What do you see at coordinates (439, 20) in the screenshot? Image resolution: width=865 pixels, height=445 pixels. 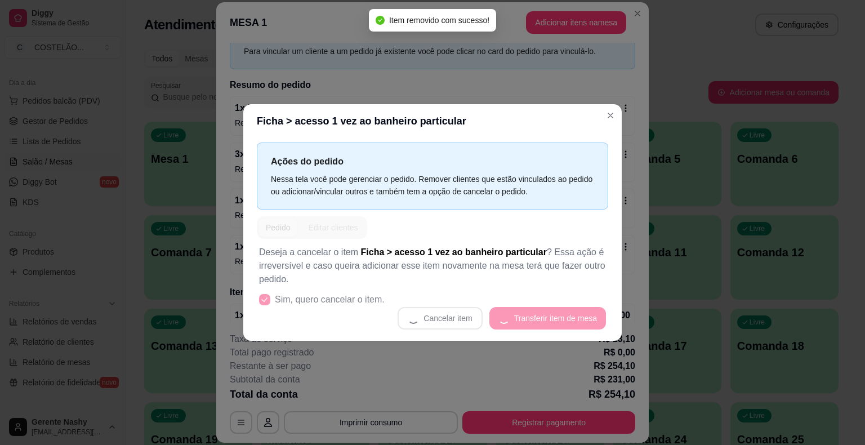 I see `span: Item removido com sucesso!` at bounding box center [439, 20].